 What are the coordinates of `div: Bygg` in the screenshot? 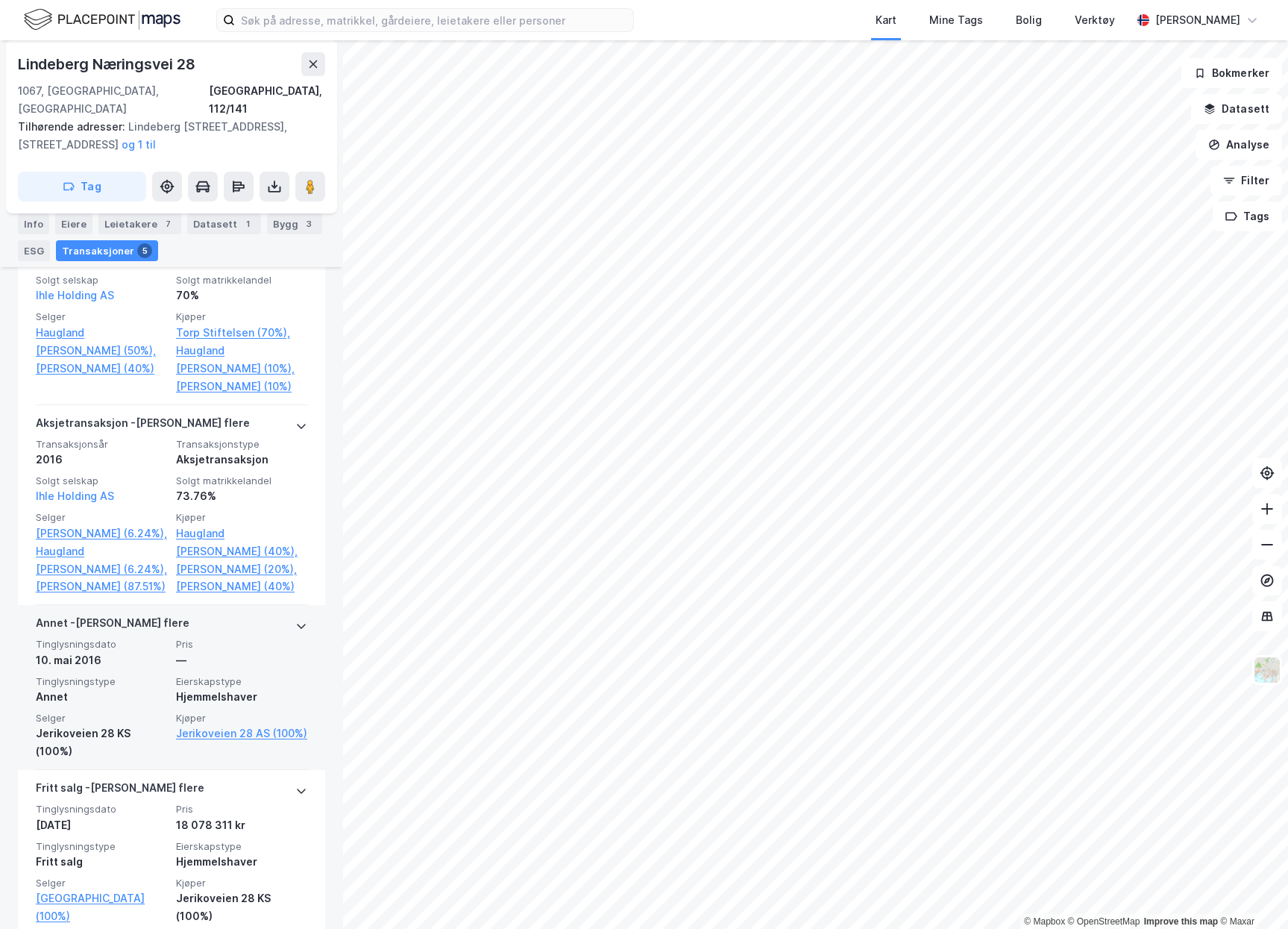 It's located at (294, 224).